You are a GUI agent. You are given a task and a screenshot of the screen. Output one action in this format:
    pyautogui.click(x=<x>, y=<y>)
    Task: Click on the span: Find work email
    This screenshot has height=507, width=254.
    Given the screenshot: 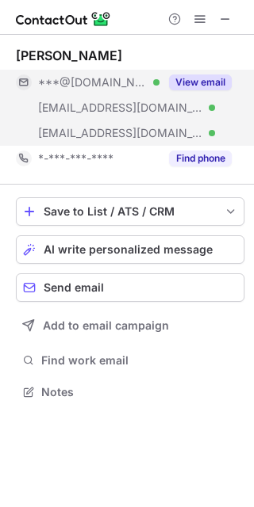 What is the action you would take?
    pyautogui.click(x=140, y=361)
    